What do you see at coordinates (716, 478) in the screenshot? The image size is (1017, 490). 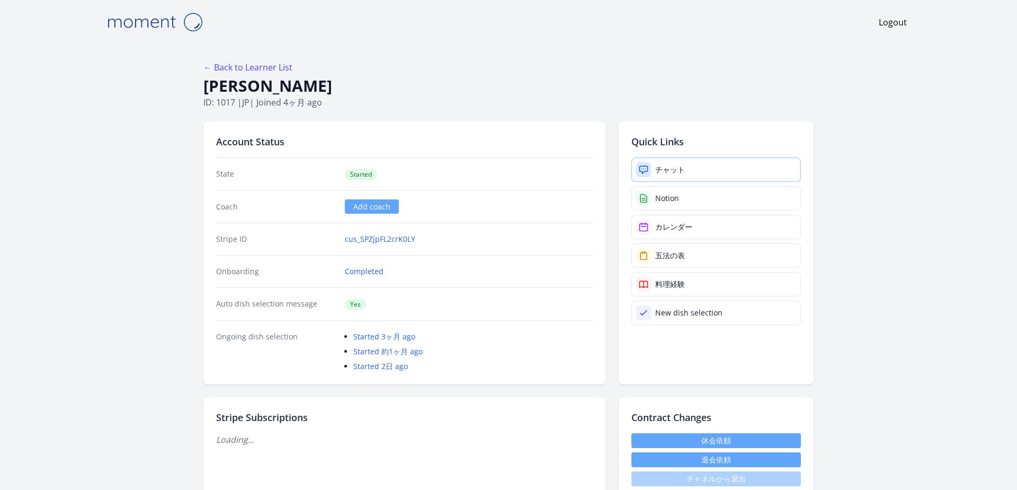 I see `span: チャネルから退出` at bounding box center [716, 478].